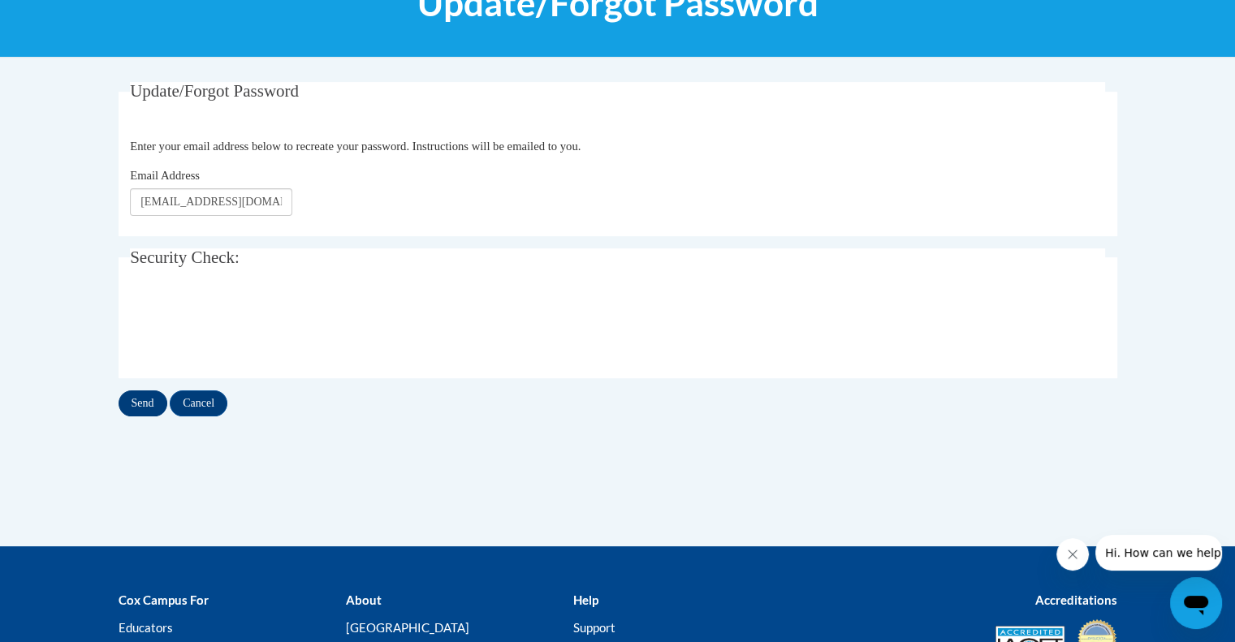 The image size is (1235, 642). What do you see at coordinates (363, 600) in the screenshot?
I see `b: About` at bounding box center [363, 600].